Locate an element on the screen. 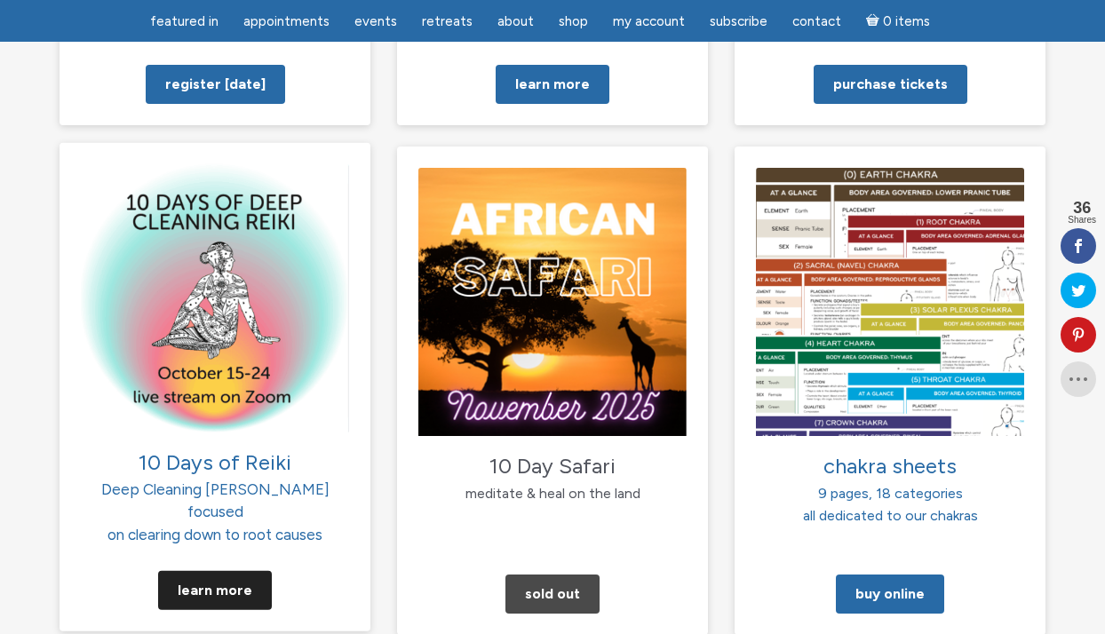 The height and width of the screenshot is (634, 1105). a: Shop is located at coordinates (573, 21).